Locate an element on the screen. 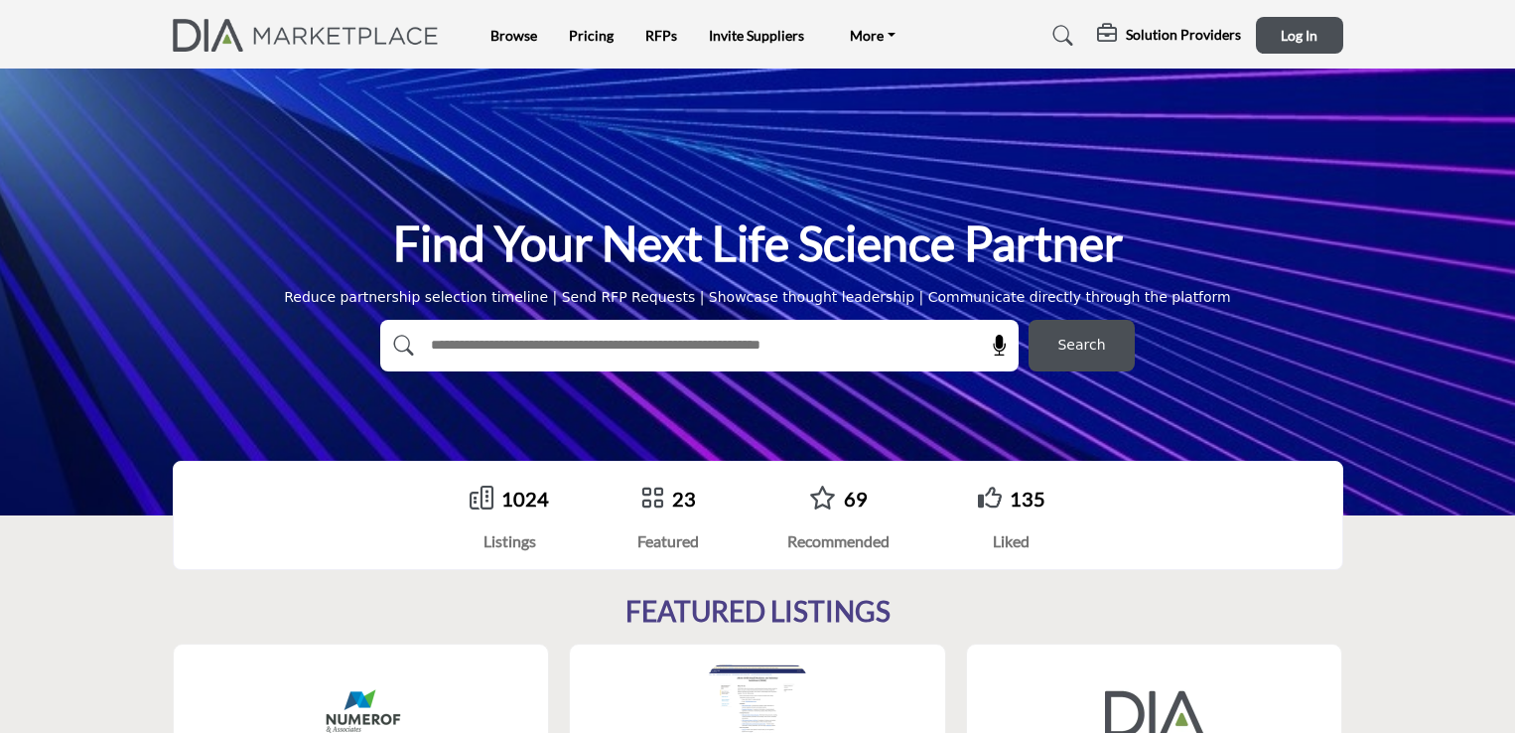 This screenshot has width=1515, height=733. a: Go to Recommended is located at coordinates (822, 499).